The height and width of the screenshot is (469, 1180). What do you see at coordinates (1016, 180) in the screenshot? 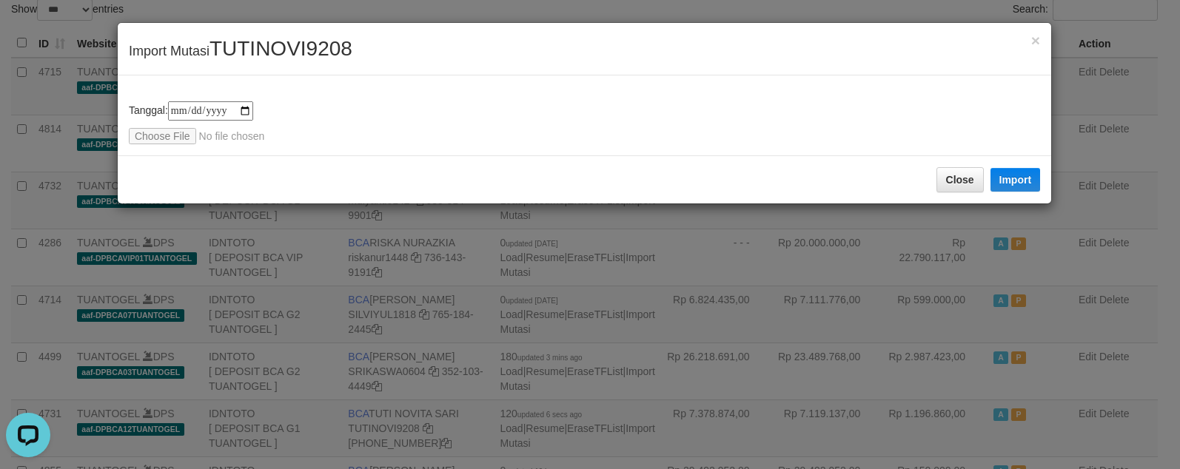
I see `button: Import` at bounding box center [1016, 180].